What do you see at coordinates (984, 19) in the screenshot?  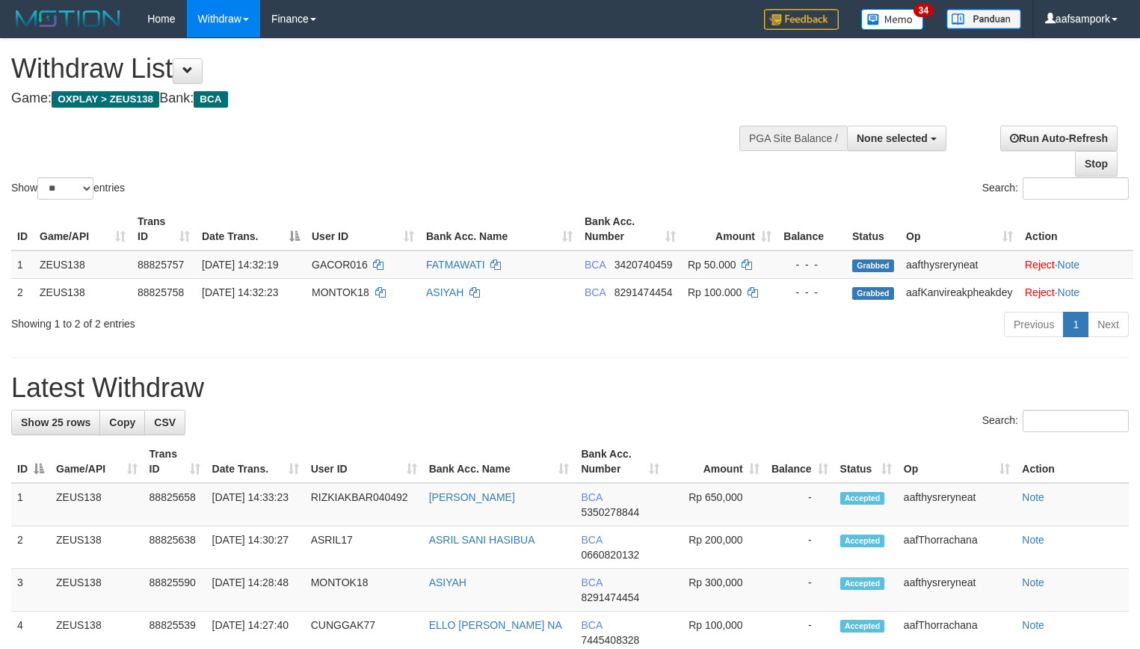 I see `img: panduan.png` at bounding box center [984, 19].